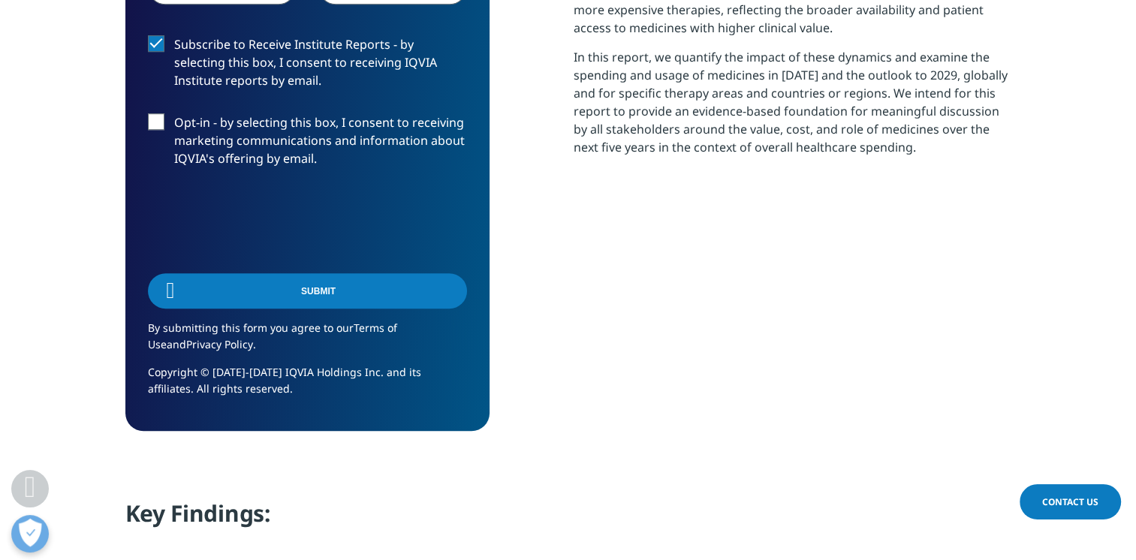  What do you see at coordinates (219, 344) in the screenshot?
I see `a: Privacy Policy` at bounding box center [219, 344].